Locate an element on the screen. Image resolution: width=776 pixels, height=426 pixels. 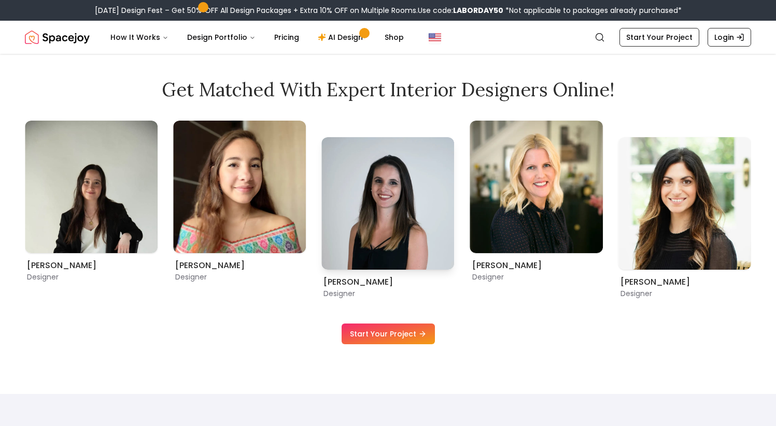
a: Pricing is located at coordinates (286, 37).